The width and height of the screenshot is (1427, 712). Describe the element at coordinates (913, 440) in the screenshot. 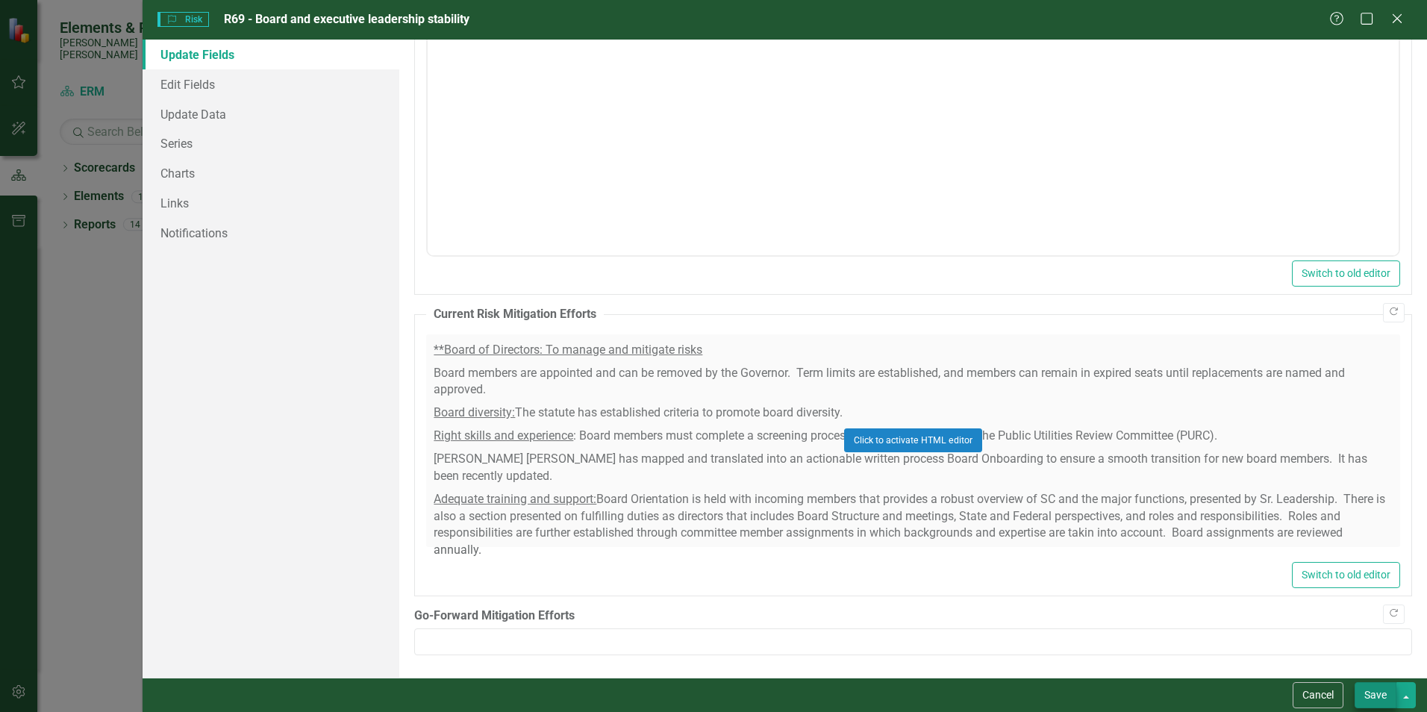

I see `button: Click to activate HTML editor` at that location.